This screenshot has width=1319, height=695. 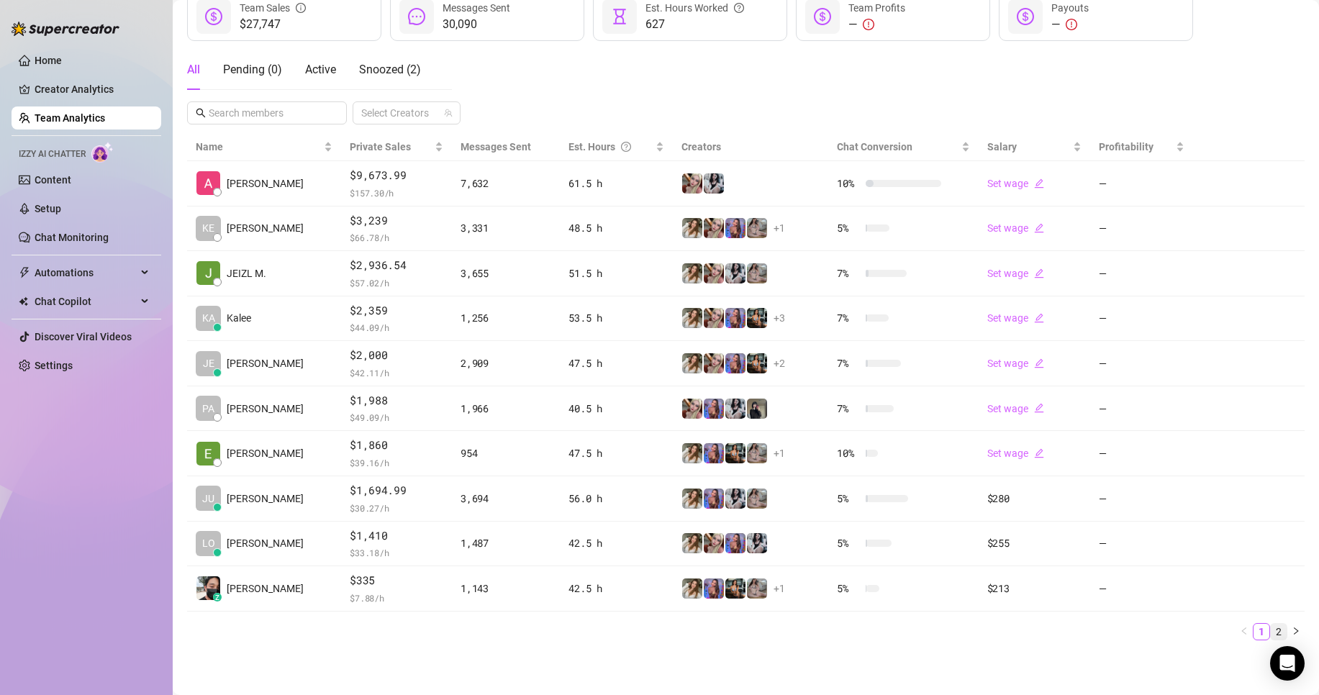 What do you see at coordinates (616, 184) in the screenshot?
I see `div: 61.5 h` at bounding box center [616, 184].